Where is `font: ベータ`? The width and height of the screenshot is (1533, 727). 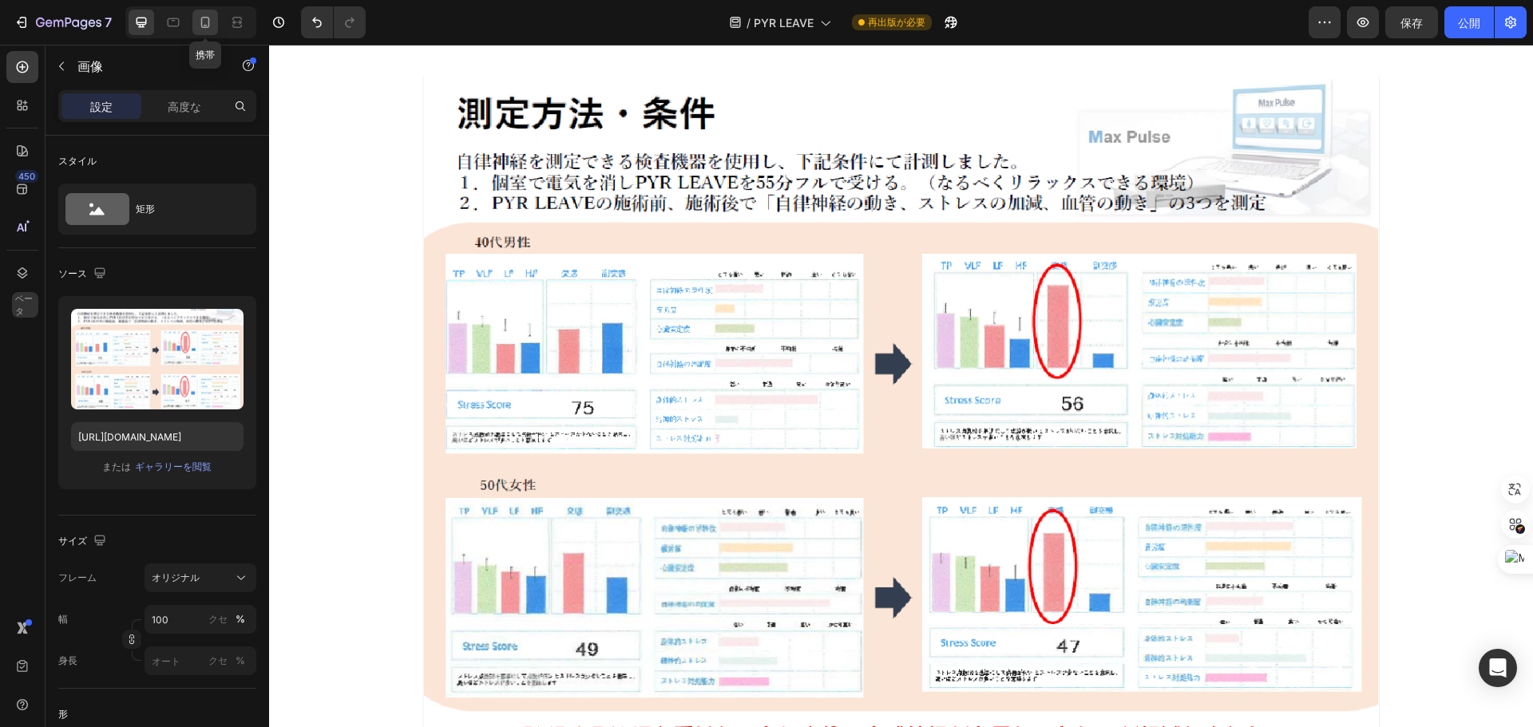 font: ベータ is located at coordinates (24, 305).